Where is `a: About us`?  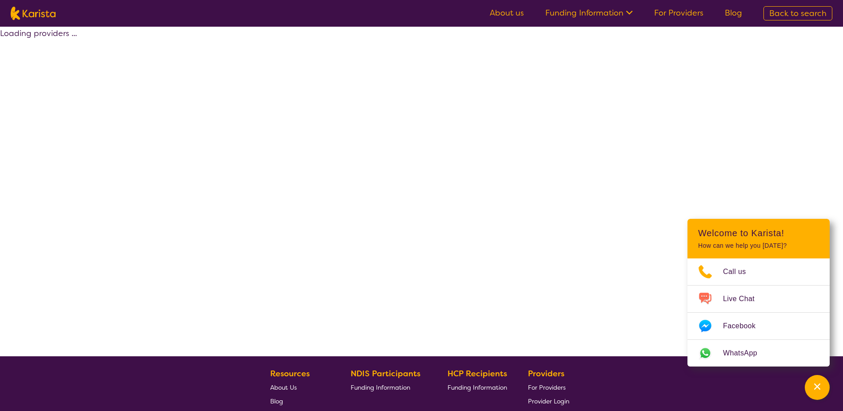
a: About us is located at coordinates (506, 13).